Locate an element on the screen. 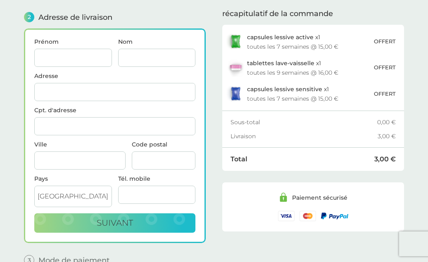 The image size is (428, 262). span: capsules lessive sensitive is located at coordinates (285, 89).